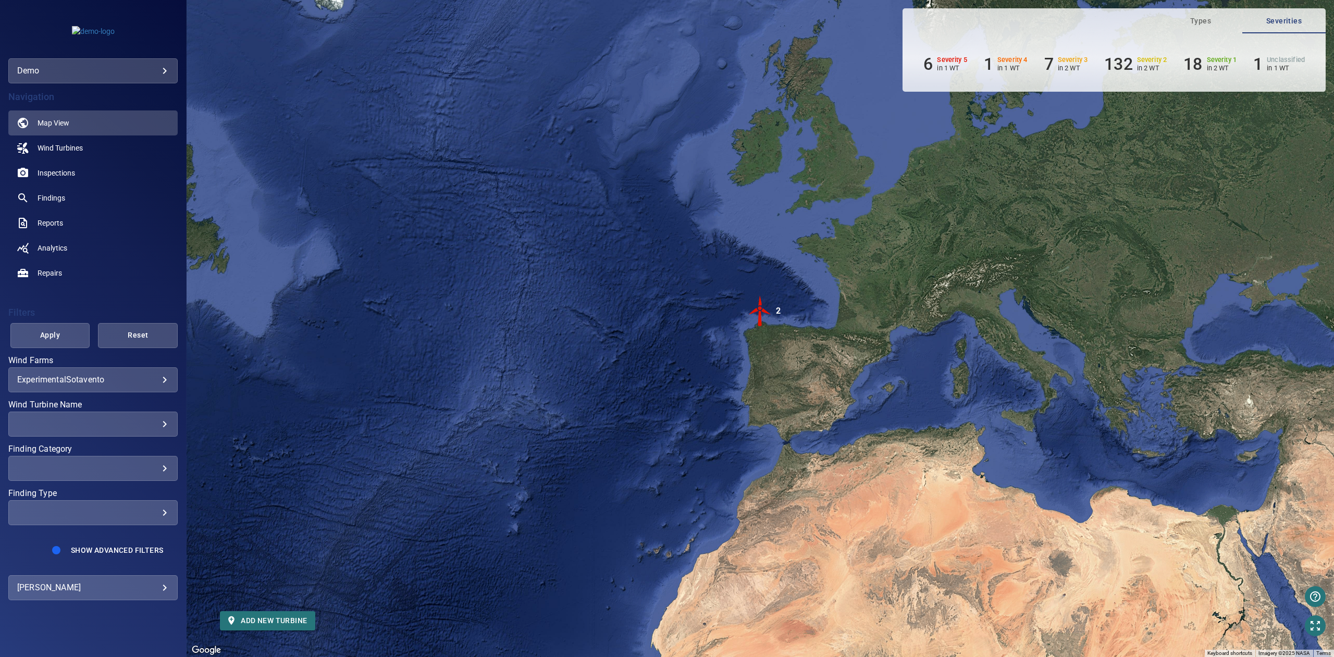 The width and height of the screenshot is (1334, 657). I want to click on button: Add new turbine, so click(267, 621).